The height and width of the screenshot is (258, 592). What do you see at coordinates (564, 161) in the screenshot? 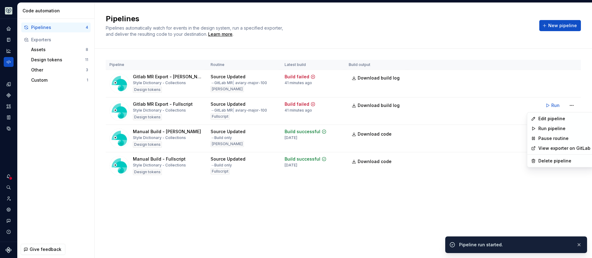
I see `div: Delete pipeline` at bounding box center [564, 161].